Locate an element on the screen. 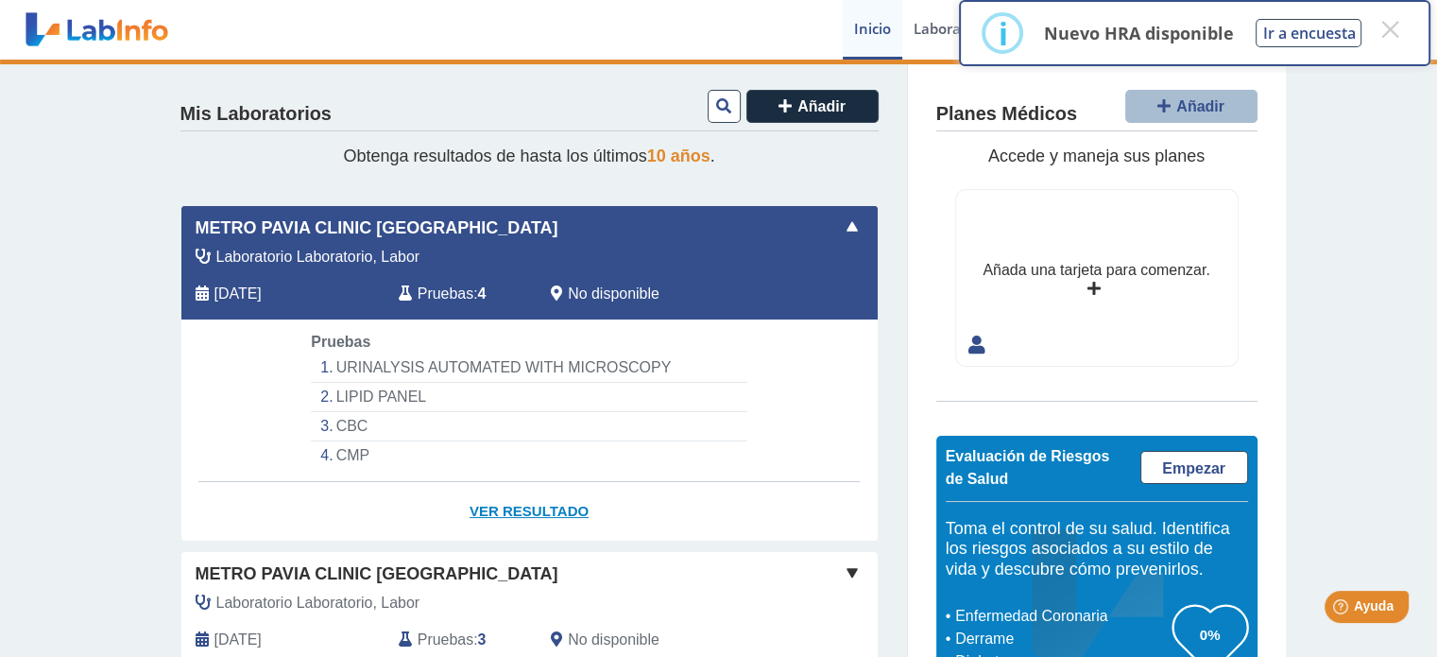 This screenshot has height=657, width=1437. span: Empezar is located at coordinates (1193, 468).